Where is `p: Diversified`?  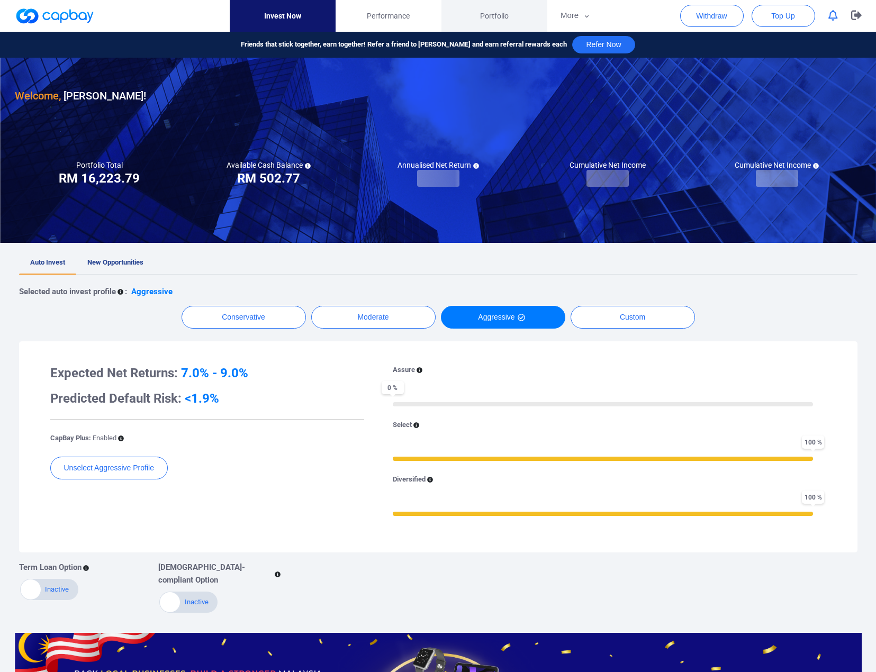
p: Diversified is located at coordinates (409, 480).